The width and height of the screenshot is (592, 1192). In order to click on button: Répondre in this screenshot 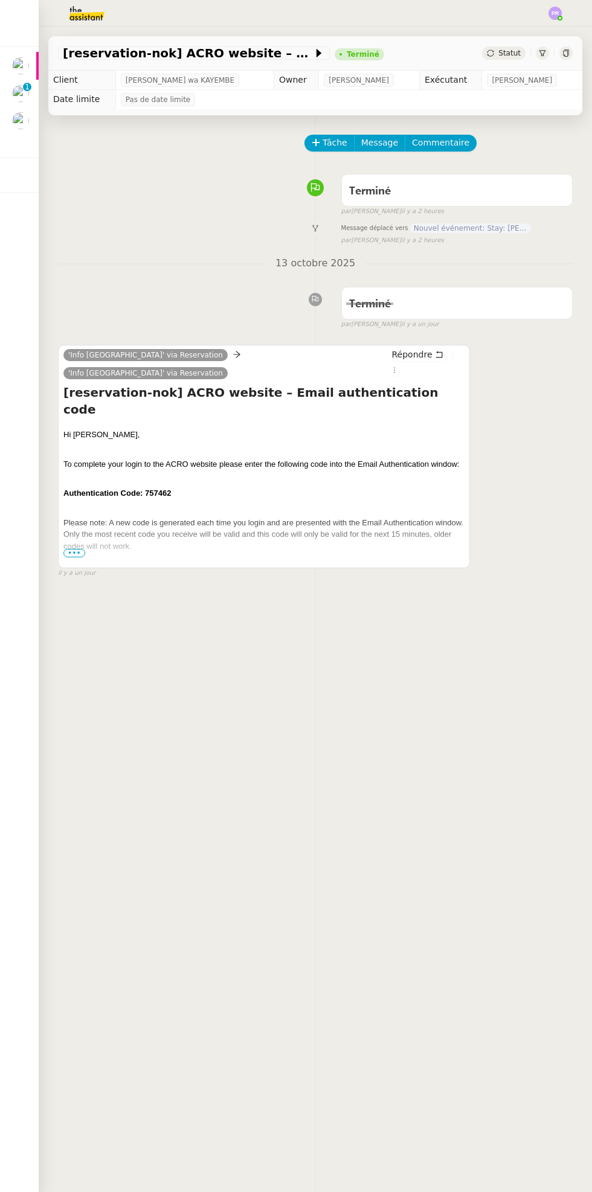, I will do `click(417, 354)`.